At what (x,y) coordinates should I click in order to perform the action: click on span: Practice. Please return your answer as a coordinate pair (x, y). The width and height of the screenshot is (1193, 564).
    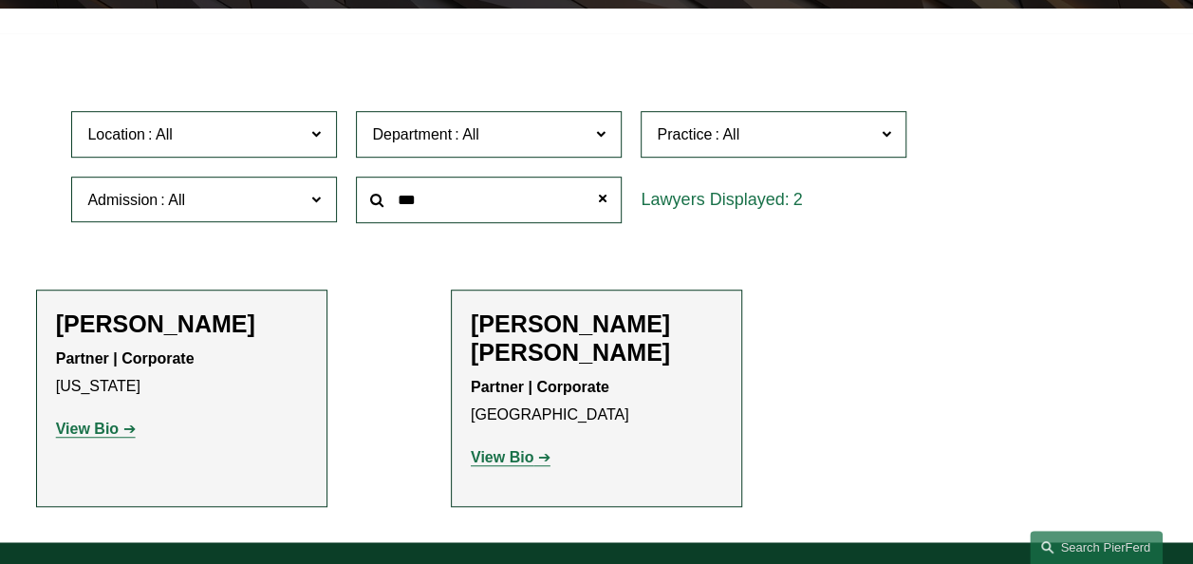
    Looking at the image, I should click on (684, 134).